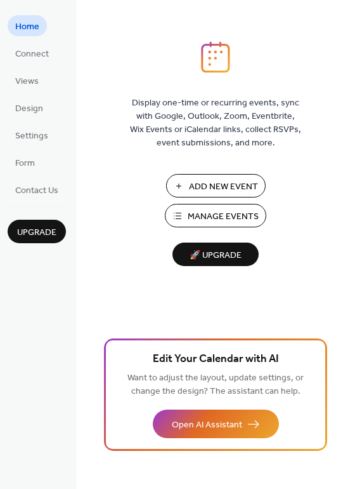  What do you see at coordinates (216, 57) in the screenshot?
I see `img: logo_icon.svg` at bounding box center [216, 57].